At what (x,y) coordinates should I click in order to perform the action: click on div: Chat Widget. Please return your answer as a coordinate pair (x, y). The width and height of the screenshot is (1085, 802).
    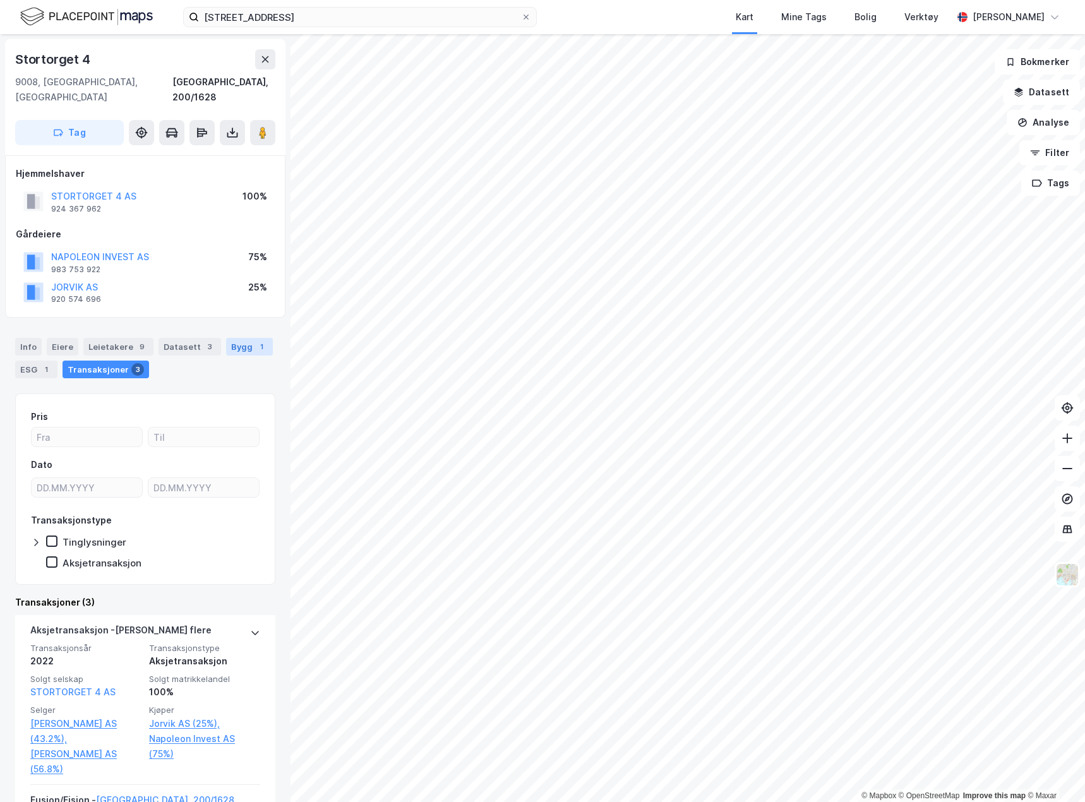
    Looking at the image, I should click on (1054, 772).